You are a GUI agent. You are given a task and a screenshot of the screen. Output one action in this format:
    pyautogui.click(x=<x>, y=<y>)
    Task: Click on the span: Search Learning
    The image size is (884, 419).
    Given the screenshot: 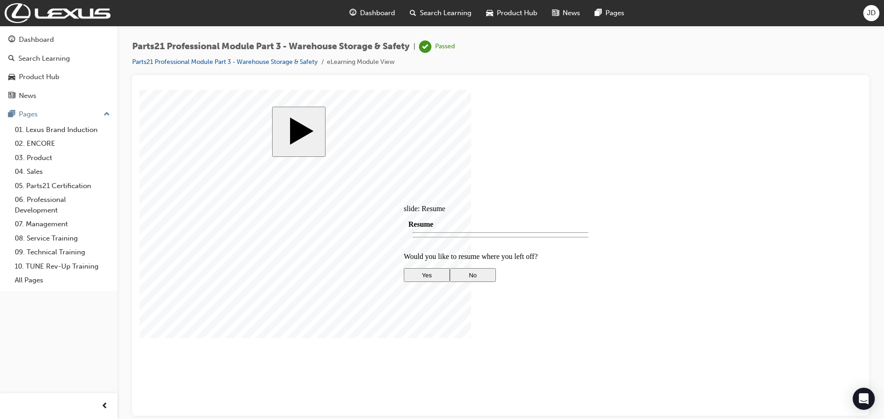 What is the action you would take?
    pyautogui.click(x=446, y=13)
    